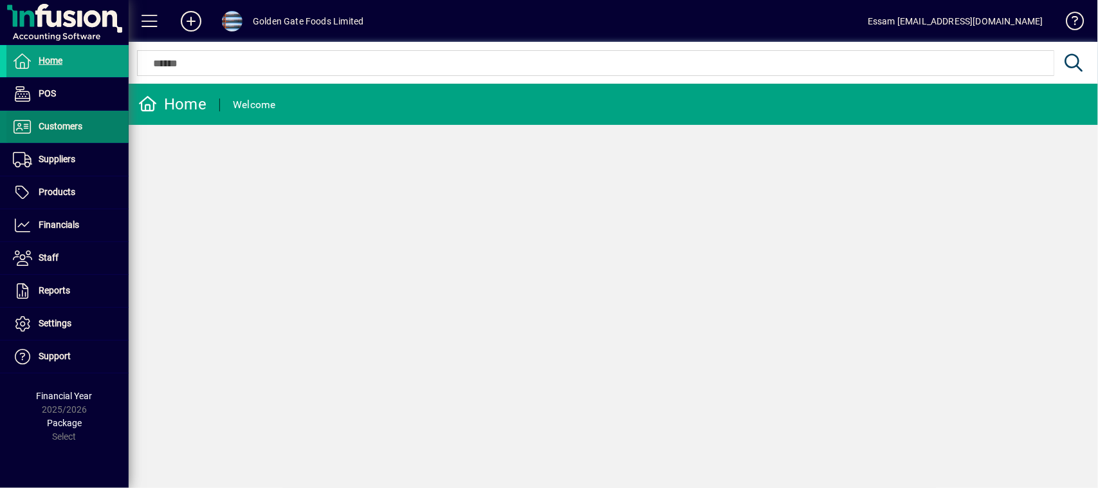 This screenshot has width=1098, height=488. What do you see at coordinates (254, 105) in the screenshot?
I see `div: Welcome` at bounding box center [254, 105].